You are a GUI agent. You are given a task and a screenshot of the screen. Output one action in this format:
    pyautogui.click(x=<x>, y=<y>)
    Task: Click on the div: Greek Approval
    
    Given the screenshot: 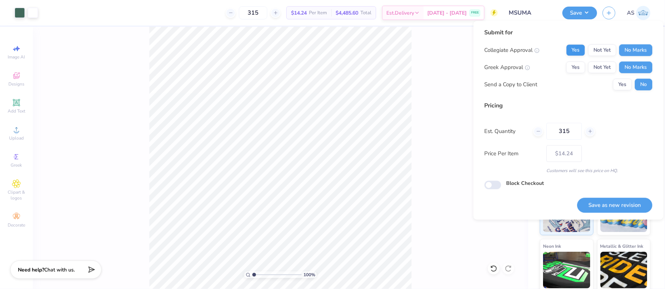 What is the action you would take?
    pyautogui.click(x=507, y=67)
    